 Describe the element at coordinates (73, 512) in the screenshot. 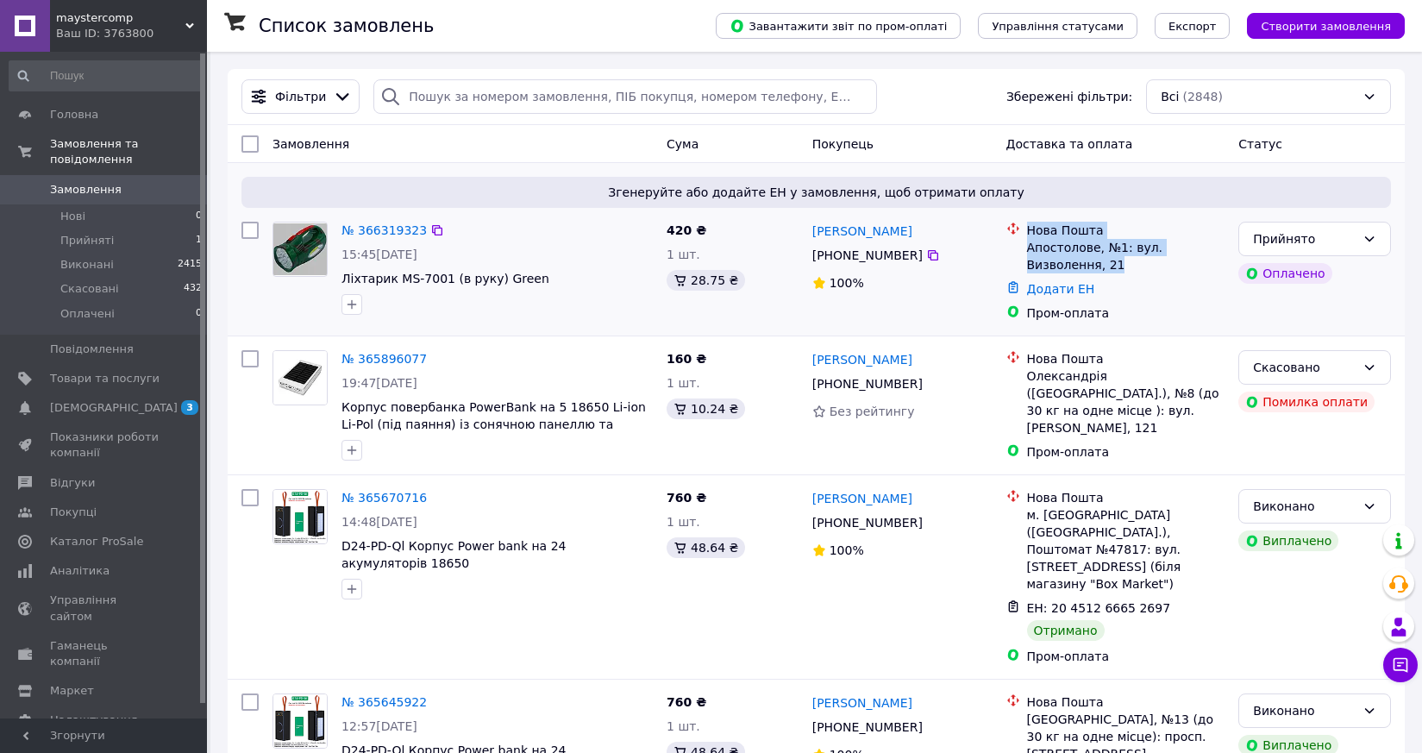

I see `span: Покупці` at that location.